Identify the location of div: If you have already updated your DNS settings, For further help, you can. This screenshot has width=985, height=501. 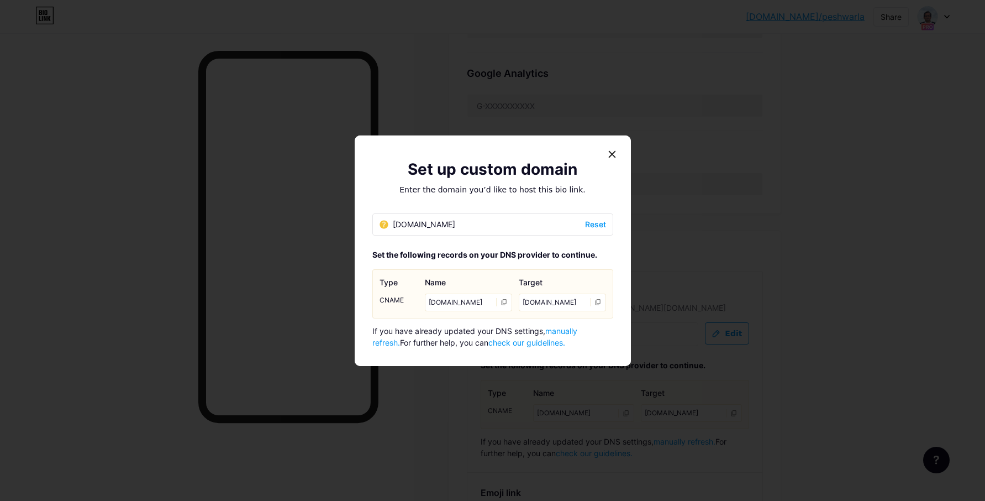
(493, 336).